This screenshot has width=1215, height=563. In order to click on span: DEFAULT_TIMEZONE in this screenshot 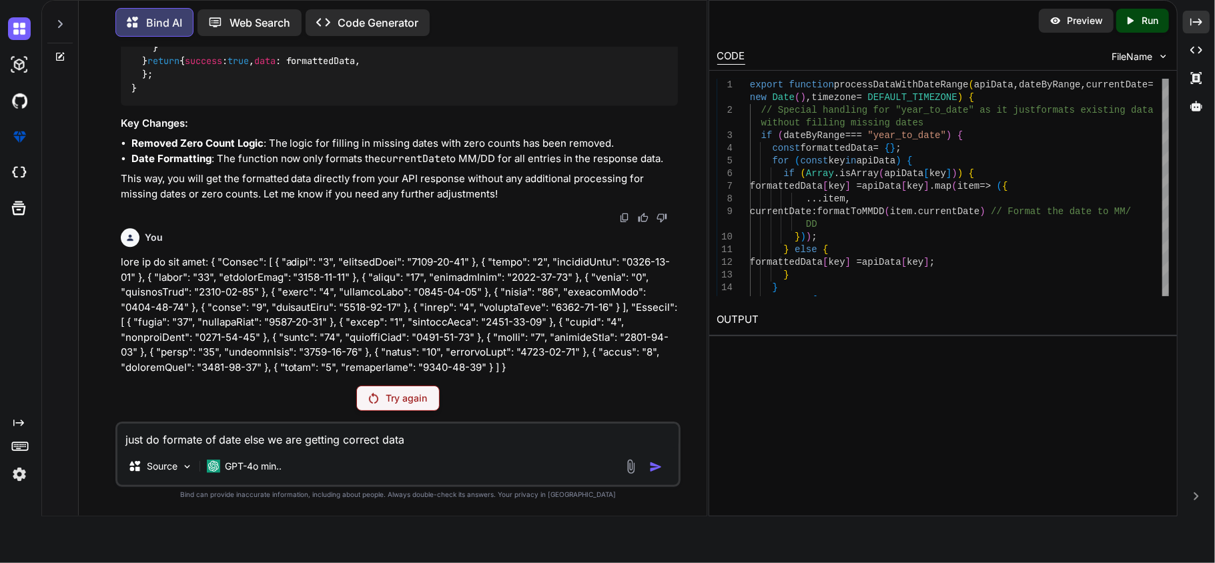, I will do `click(912, 97)`.